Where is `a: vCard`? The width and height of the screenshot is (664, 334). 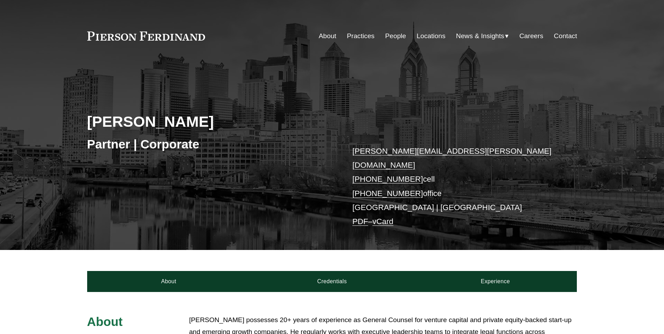 a: vCard is located at coordinates (383, 221).